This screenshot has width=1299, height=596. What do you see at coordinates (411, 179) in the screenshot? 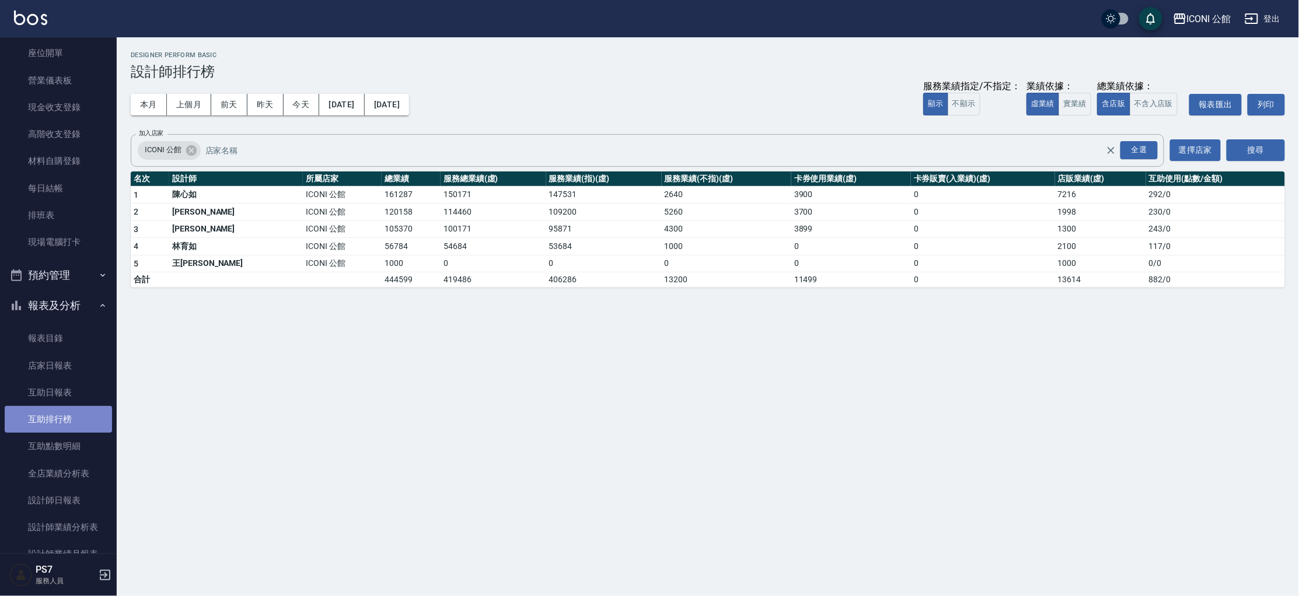
I see `th: 總業績` at bounding box center [411, 179].